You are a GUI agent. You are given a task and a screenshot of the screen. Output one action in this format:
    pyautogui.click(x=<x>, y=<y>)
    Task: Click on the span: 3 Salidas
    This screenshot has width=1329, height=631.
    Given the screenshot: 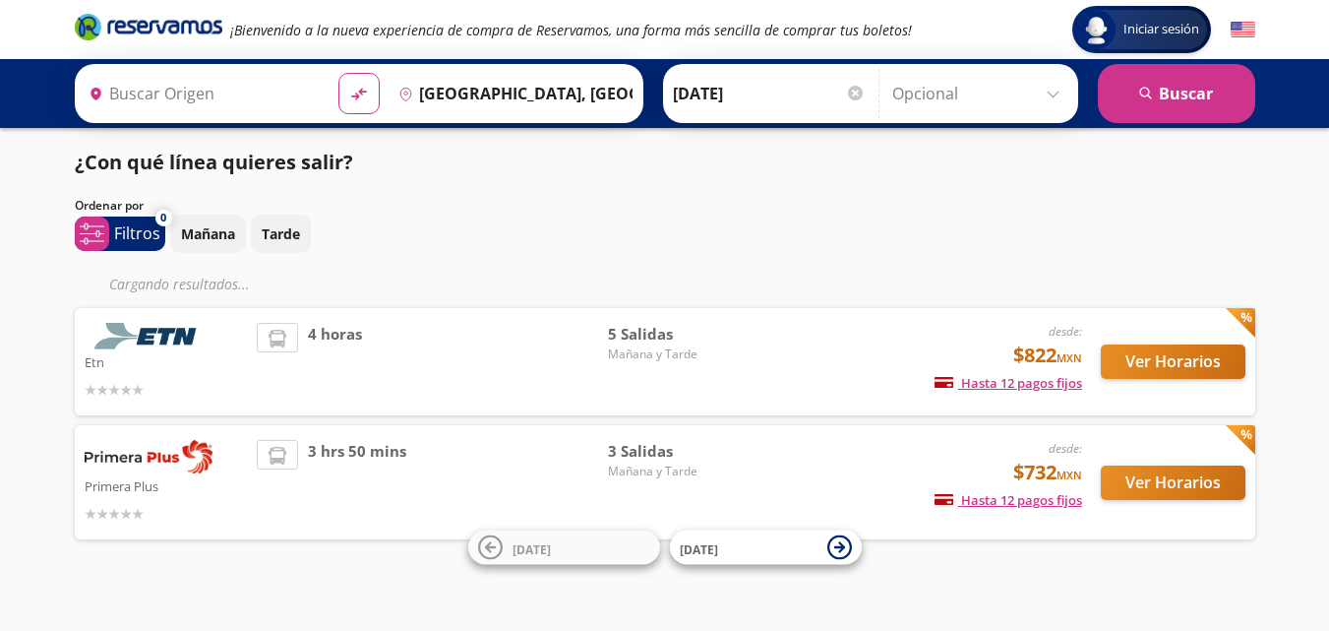 What is the action you would take?
    pyautogui.click(x=677, y=451)
    